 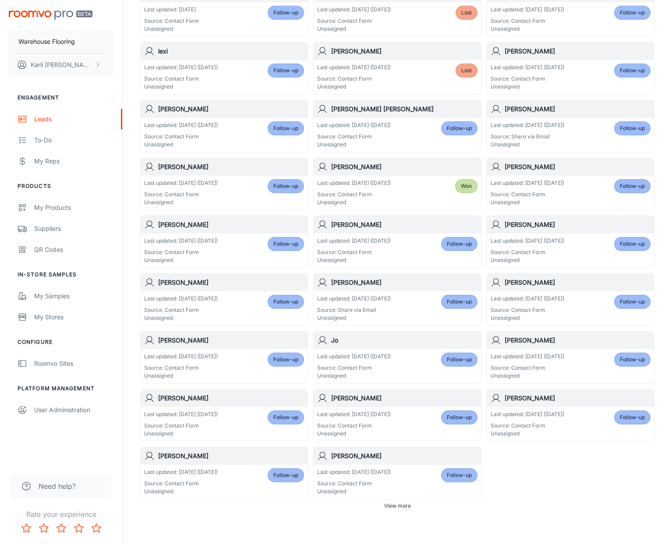 What do you see at coordinates (74, 250) in the screenshot?
I see `div: QR Codes` at bounding box center [74, 250].